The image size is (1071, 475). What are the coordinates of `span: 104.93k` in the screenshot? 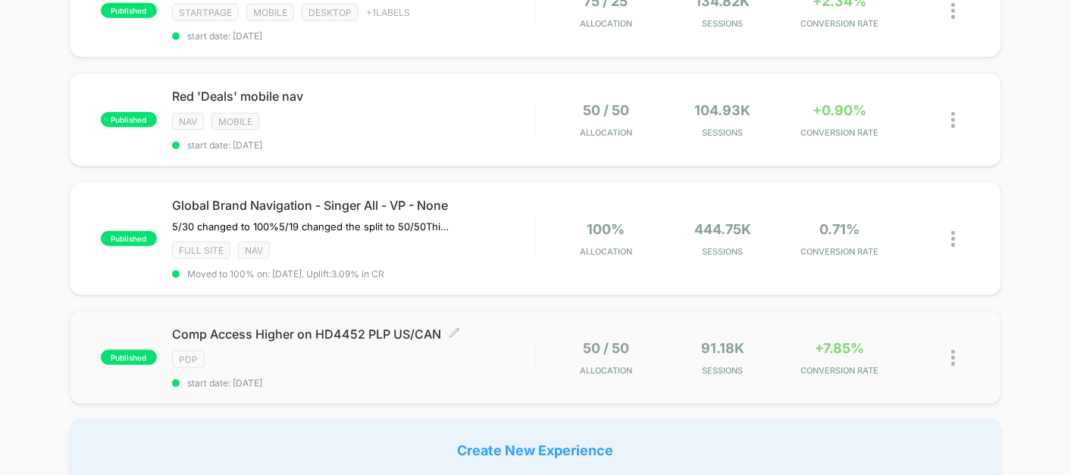 It's located at (723, 110).